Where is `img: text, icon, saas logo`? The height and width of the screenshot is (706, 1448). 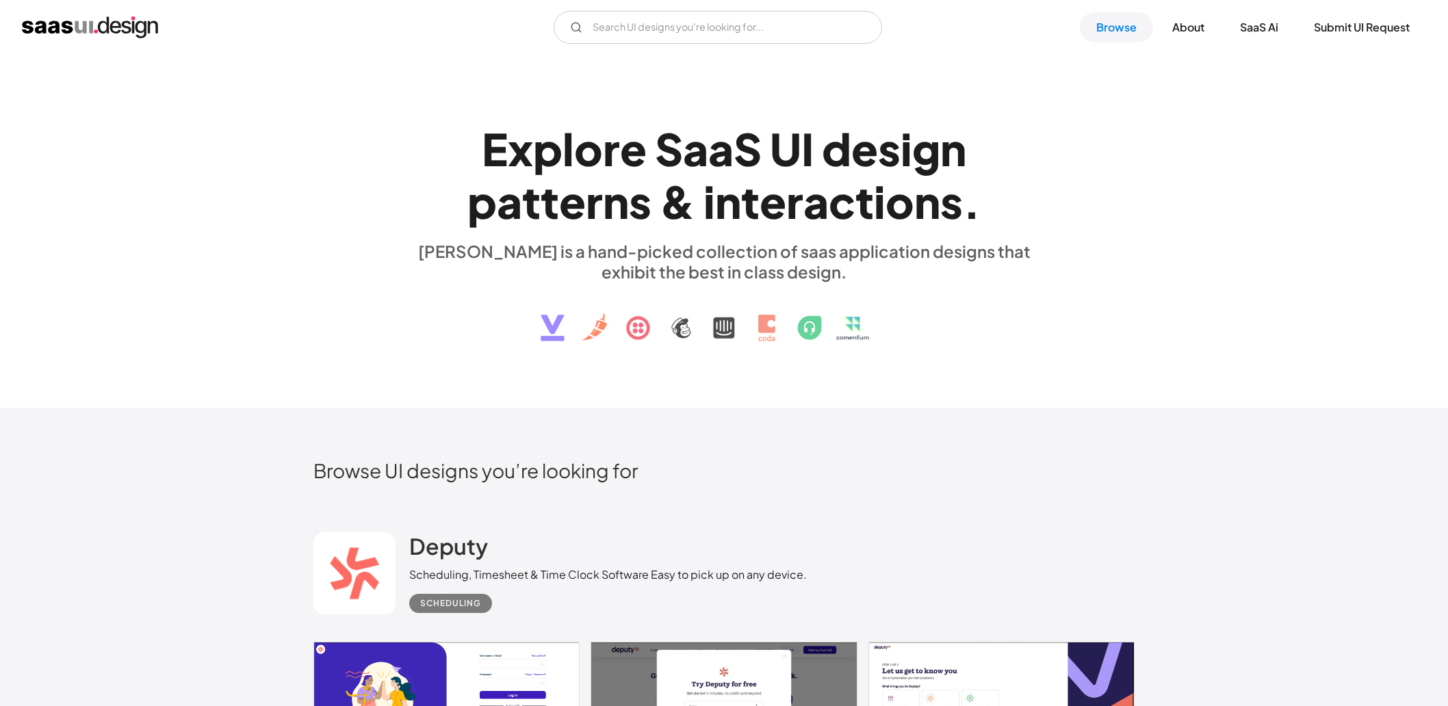 img: text, icon, saas logo is located at coordinates (724, 318).